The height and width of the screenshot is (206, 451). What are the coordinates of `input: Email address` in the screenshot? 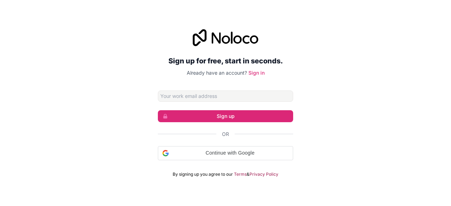 It's located at (226, 96).